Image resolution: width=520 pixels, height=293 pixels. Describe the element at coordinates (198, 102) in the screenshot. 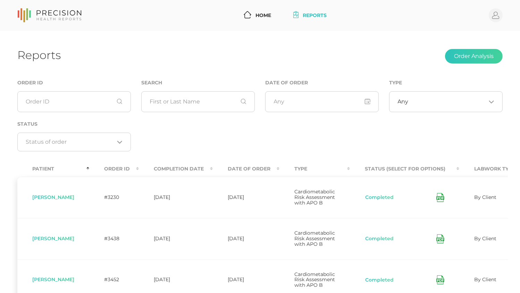

I see `input: First or Last Name` at that location.